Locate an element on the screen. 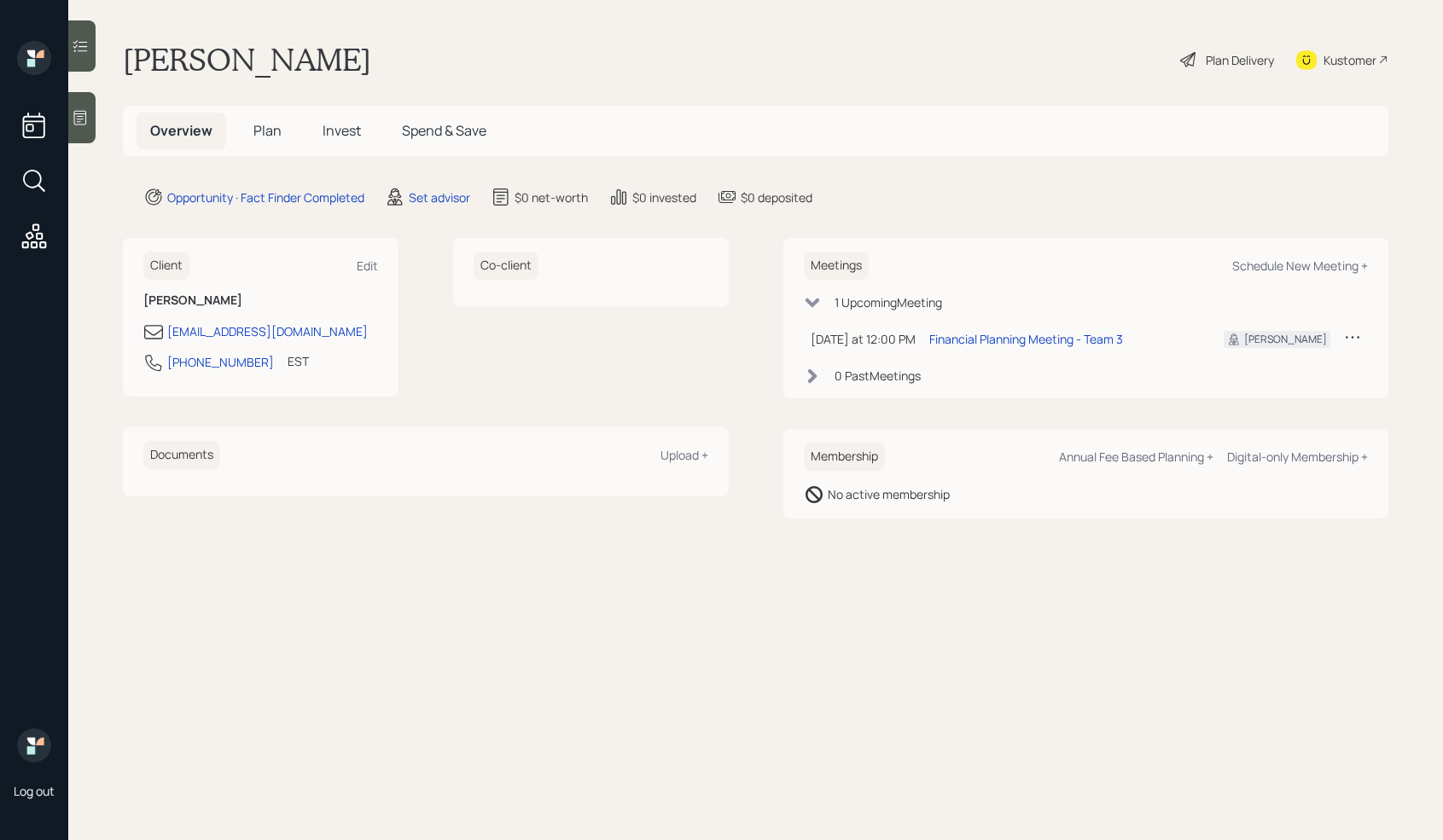 Image resolution: width=1443 pixels, height=840 pixels. div: Upload + is located at coordinates (685, 454).